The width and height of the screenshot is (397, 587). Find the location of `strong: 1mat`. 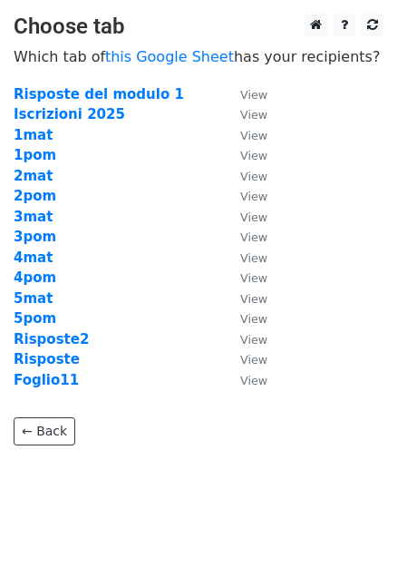

strong: 1mat is located at coordinates (33, 135).